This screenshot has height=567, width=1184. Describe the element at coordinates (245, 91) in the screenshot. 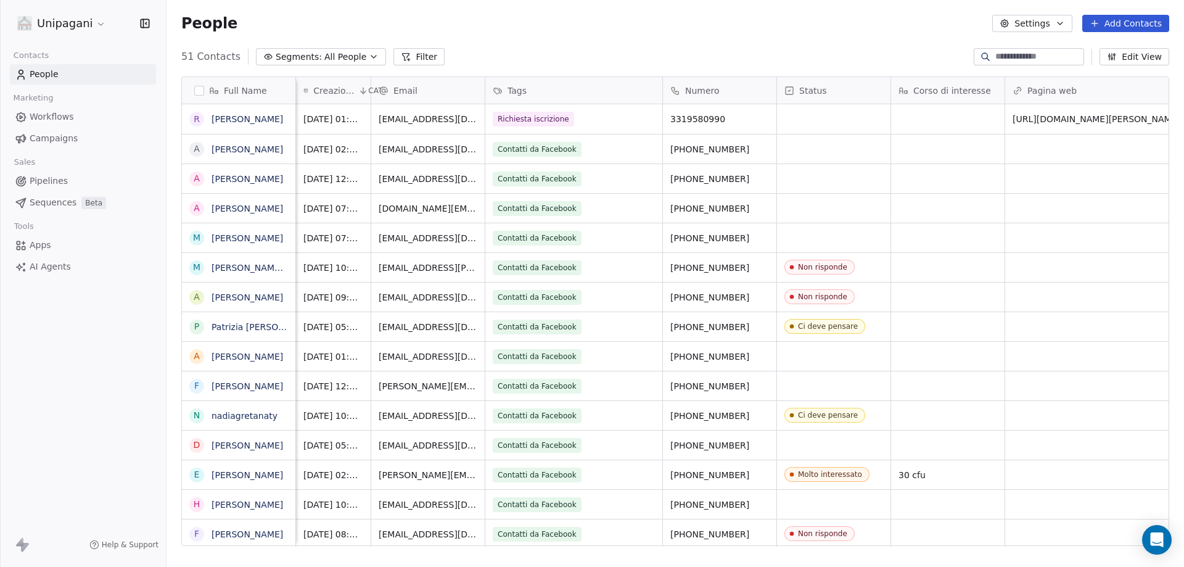

I see `span: Full Name` at that location.